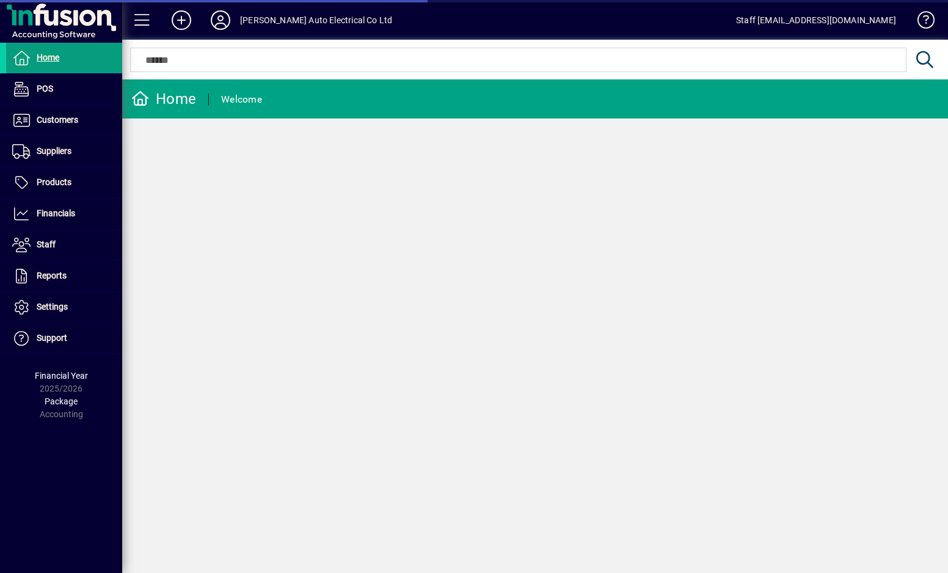 This screenshot has width=948, height=573. What do you see at coordinates (241, 100) in the screenshot?
I see `div: Welcome` at bounding box center [241, 100].